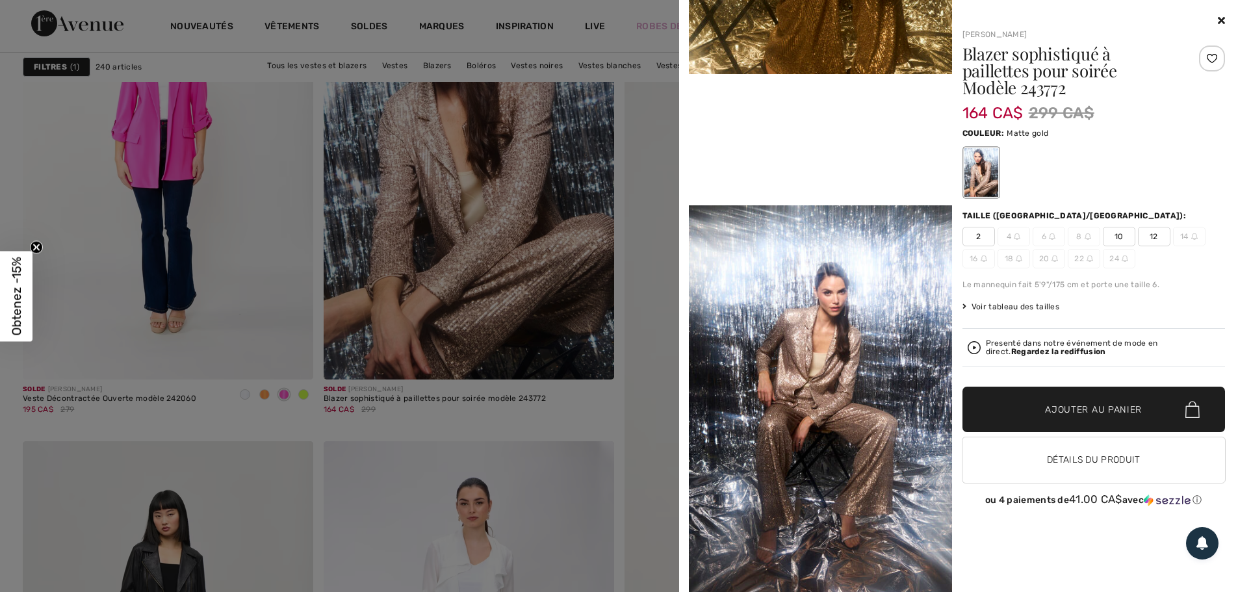 The image size is (1238, 592). What do you see at coordinates (1103, 348) in the screenshot?
I see `div: Presenté dans notre événement de mode en direct.` at bounding box center [1103, 348].